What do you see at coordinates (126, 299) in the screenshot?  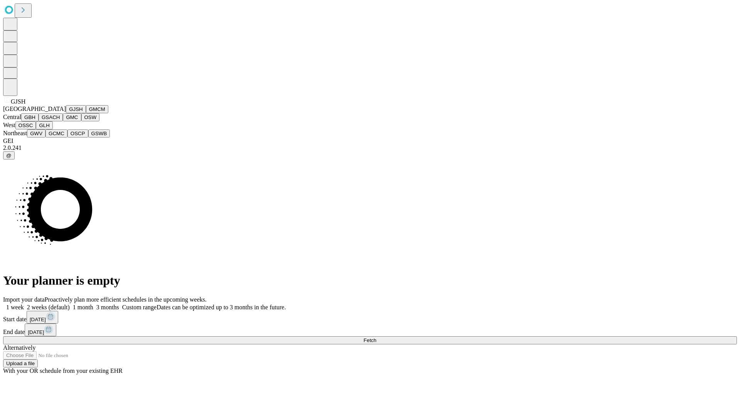 I see `span: Proactively plan more efficient schedules in the upcoming weeks.` at bounding box center [126, 299].